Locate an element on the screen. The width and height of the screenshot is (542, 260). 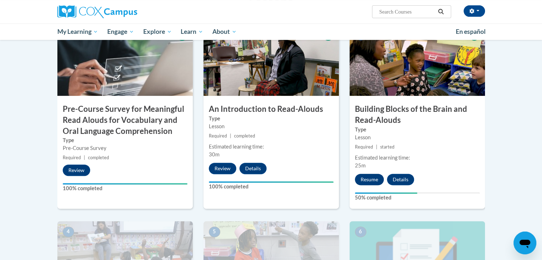
span: En español is located at coordinates (470, 31).